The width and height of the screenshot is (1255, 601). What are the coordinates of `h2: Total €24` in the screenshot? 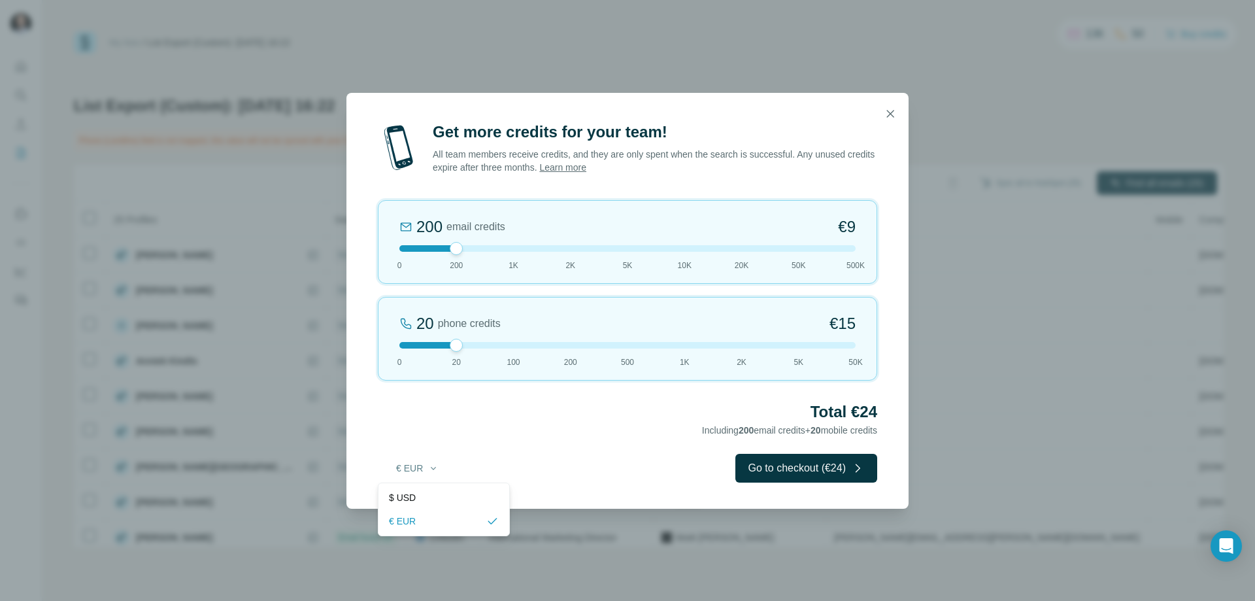 It's located at (627, 412).